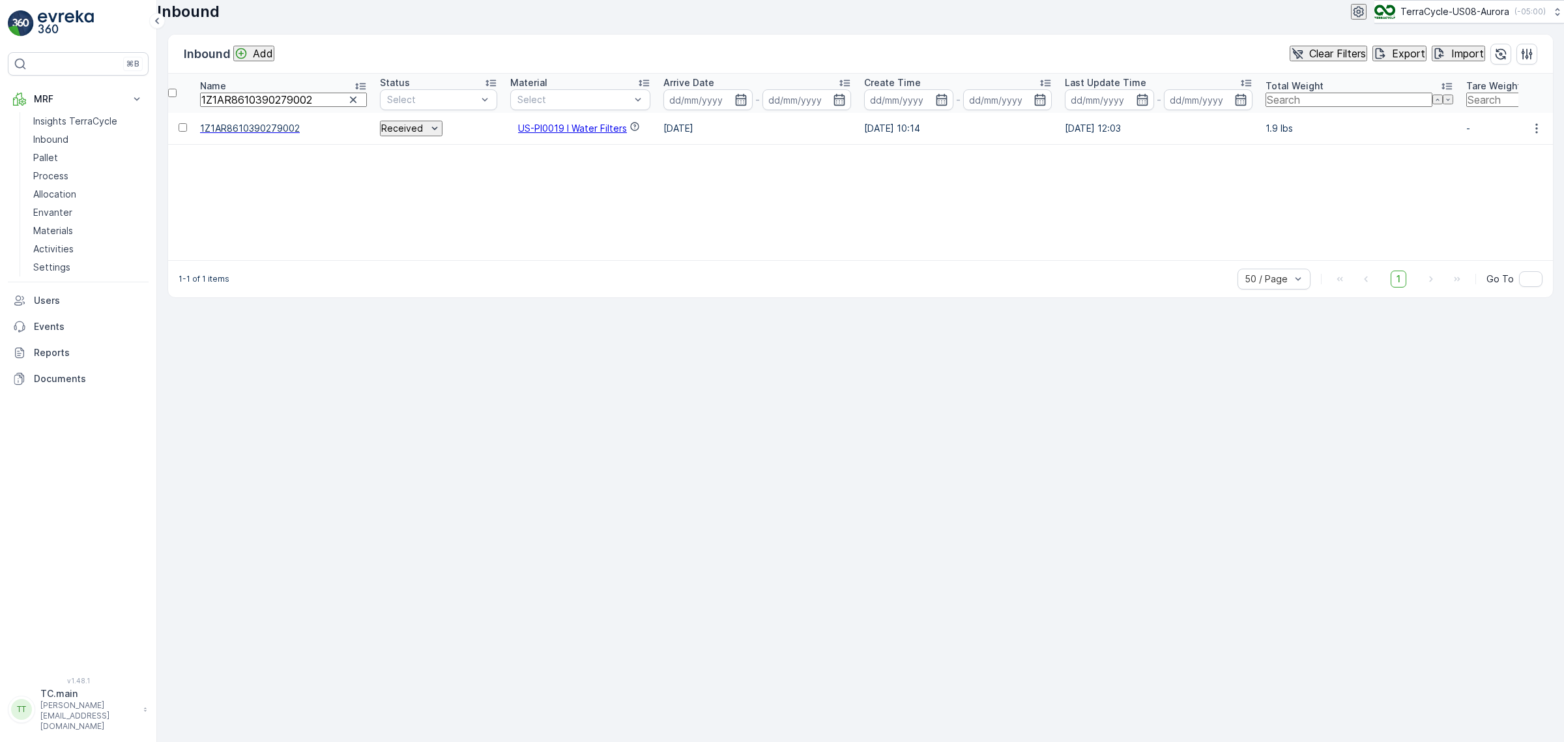  What do you see at coordinates (1455, 12) in the screenshot?
I see `p: TerraCycle-US08-Aurora` at bounding box center [1455, 12].